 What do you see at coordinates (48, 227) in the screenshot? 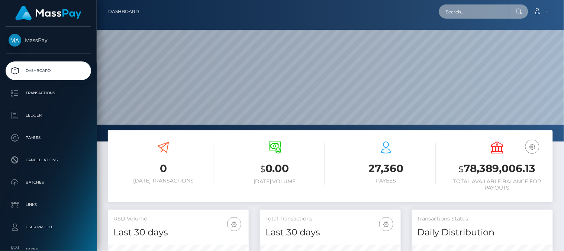
I see `p: User Profile` at bounding box center [48, 227].